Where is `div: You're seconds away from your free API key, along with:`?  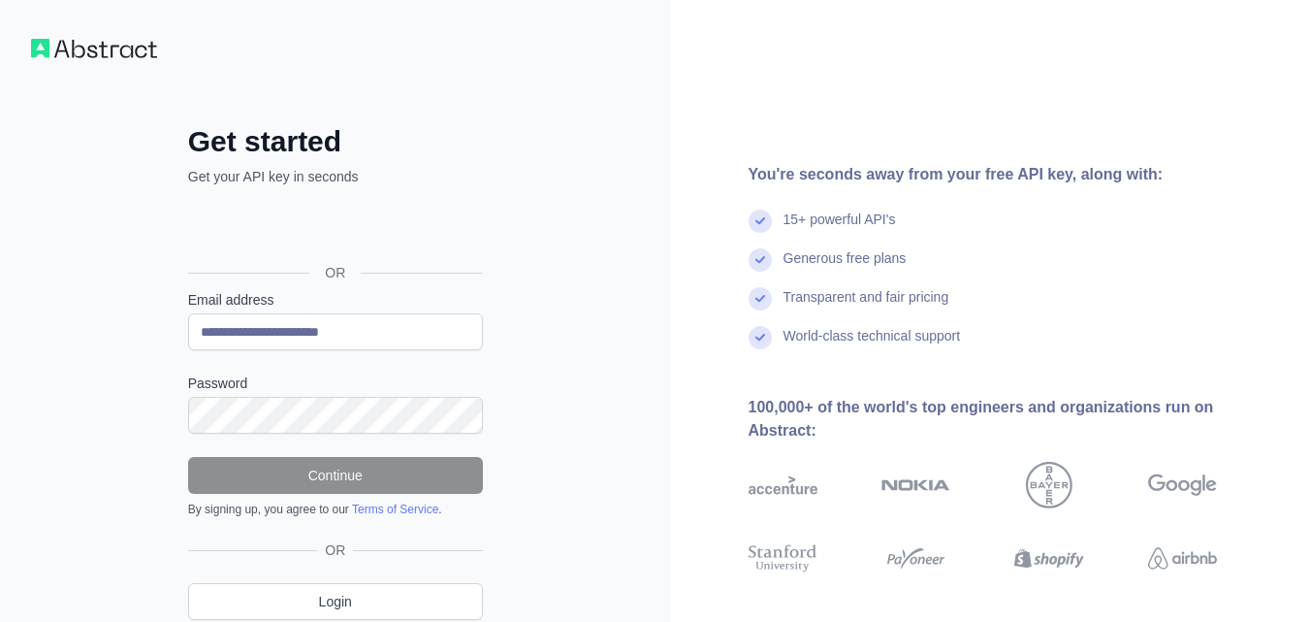
div: You're seconds away from your free API key, along with: is located at coordinates (1015, 175).